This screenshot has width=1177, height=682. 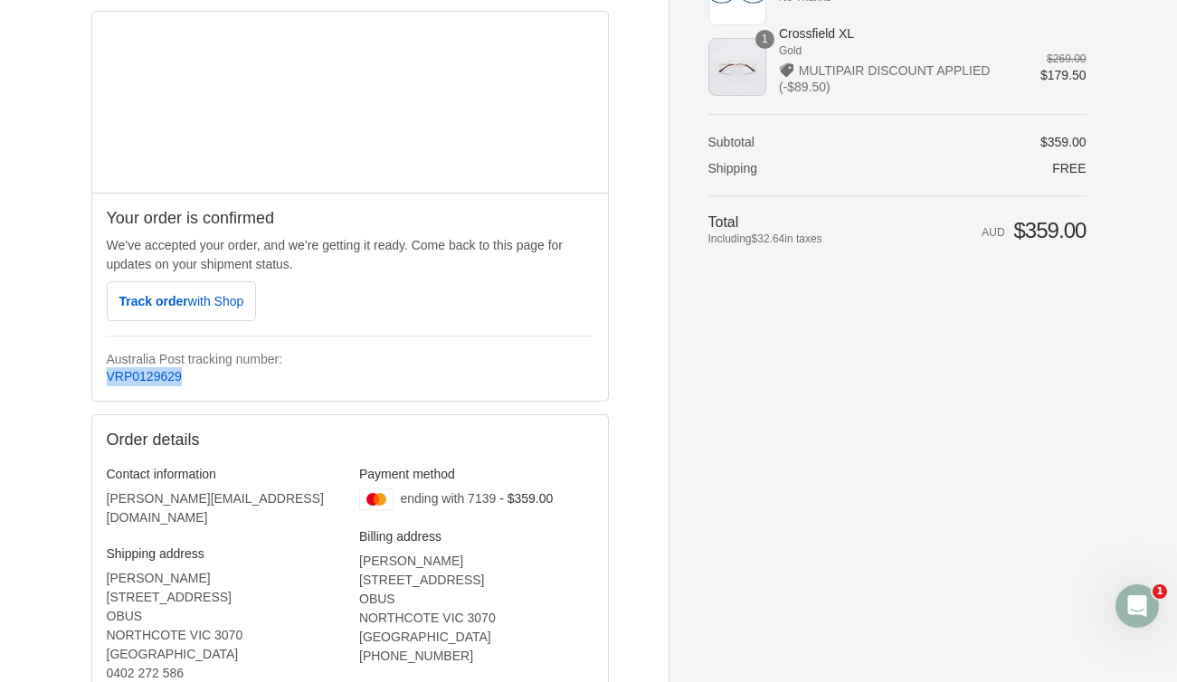 I want to click on span: Track order, so click(x=182, y=301).